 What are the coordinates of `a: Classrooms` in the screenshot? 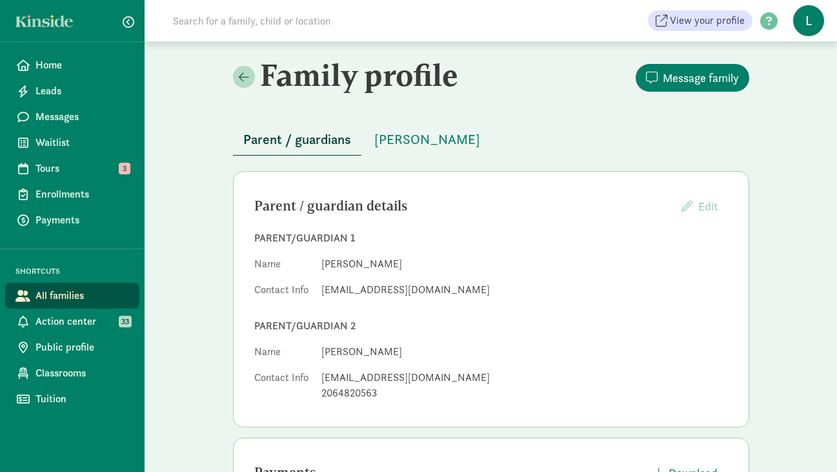 It's located at (72, 373).